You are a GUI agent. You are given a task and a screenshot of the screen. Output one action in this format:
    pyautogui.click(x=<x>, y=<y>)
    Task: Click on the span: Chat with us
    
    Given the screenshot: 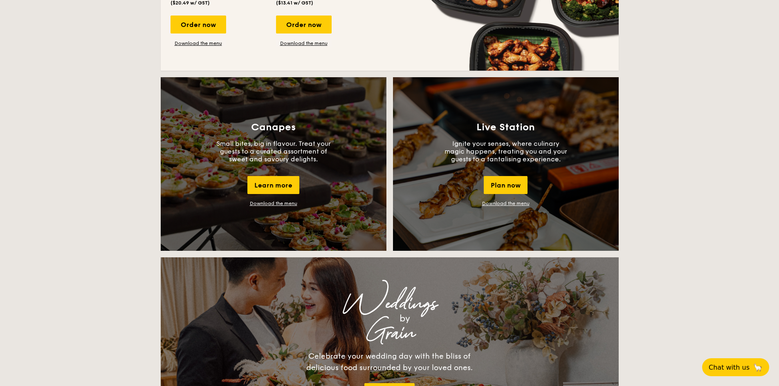 What is the action you would take?
    pyautogui.click(x=729, y=367)
    